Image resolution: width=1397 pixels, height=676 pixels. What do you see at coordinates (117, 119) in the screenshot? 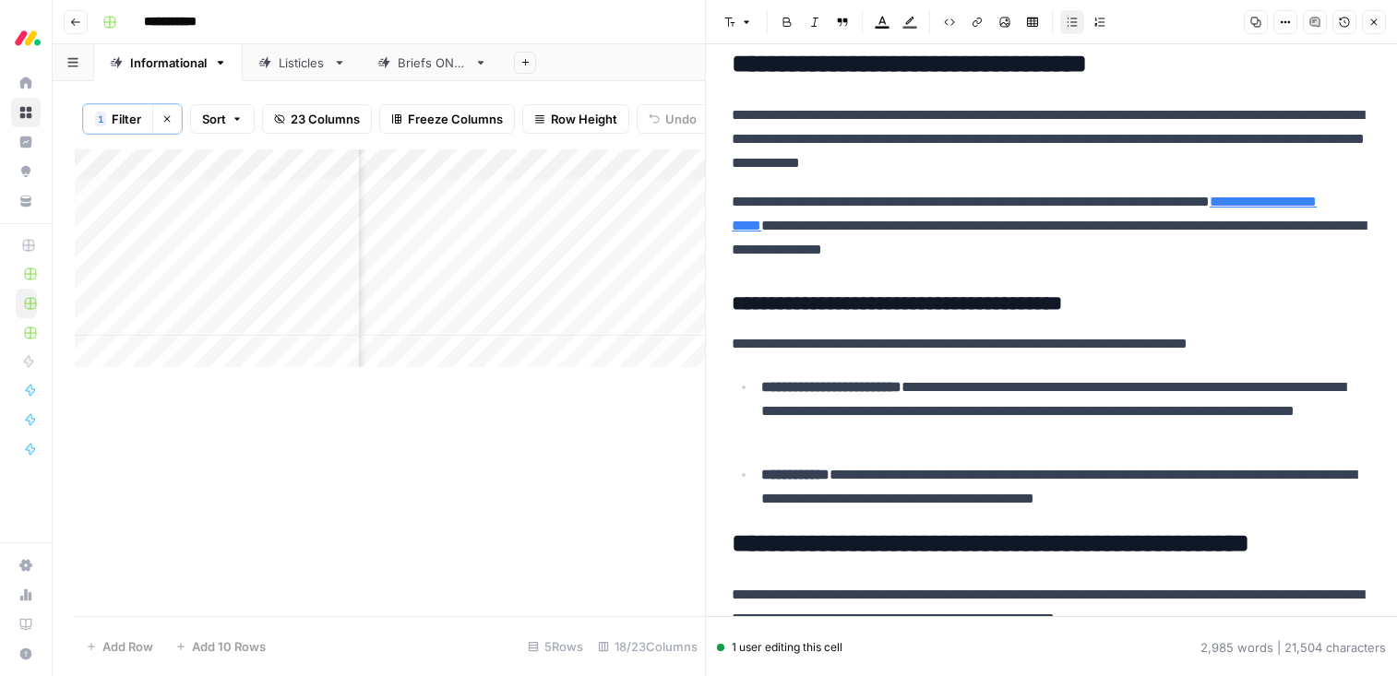
I see `button: 1Filter` at bounding box center [117, 119].